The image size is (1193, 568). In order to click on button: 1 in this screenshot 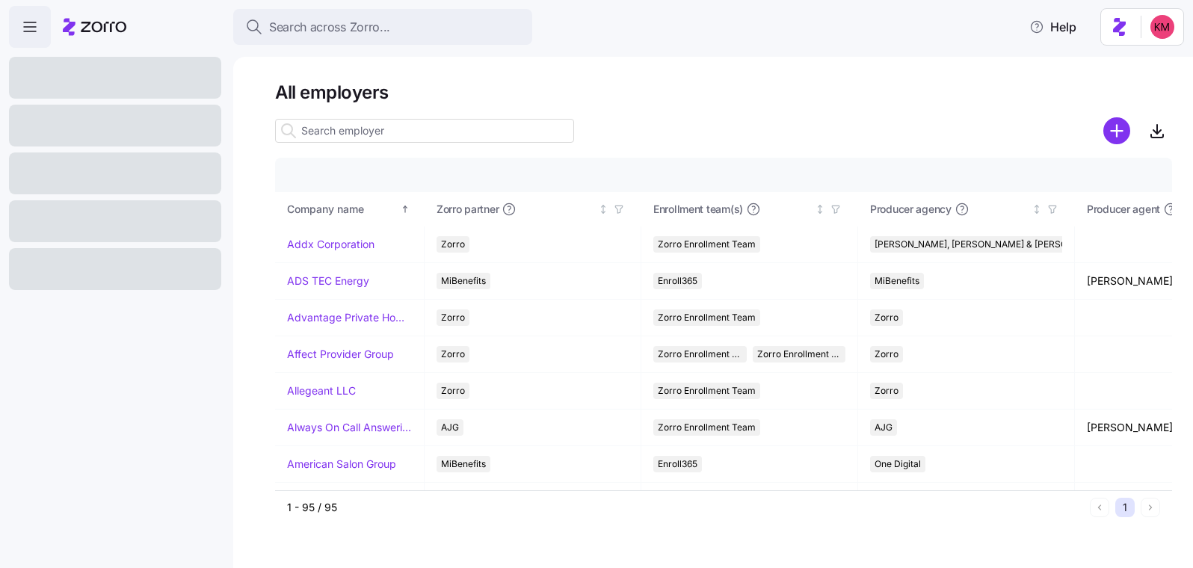, I will do `click(1125, 507)`.